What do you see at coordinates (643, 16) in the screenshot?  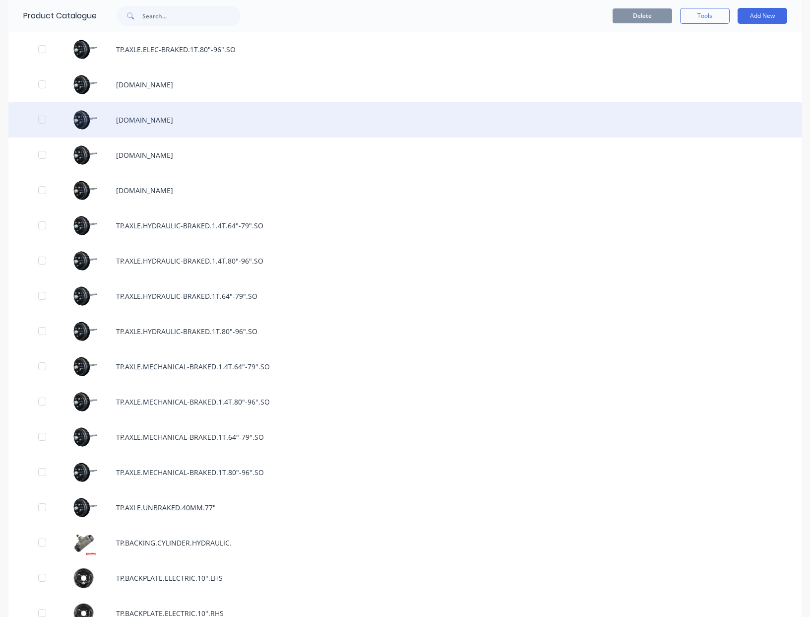 I see `button: Delete` at bounding box center [643, 16].